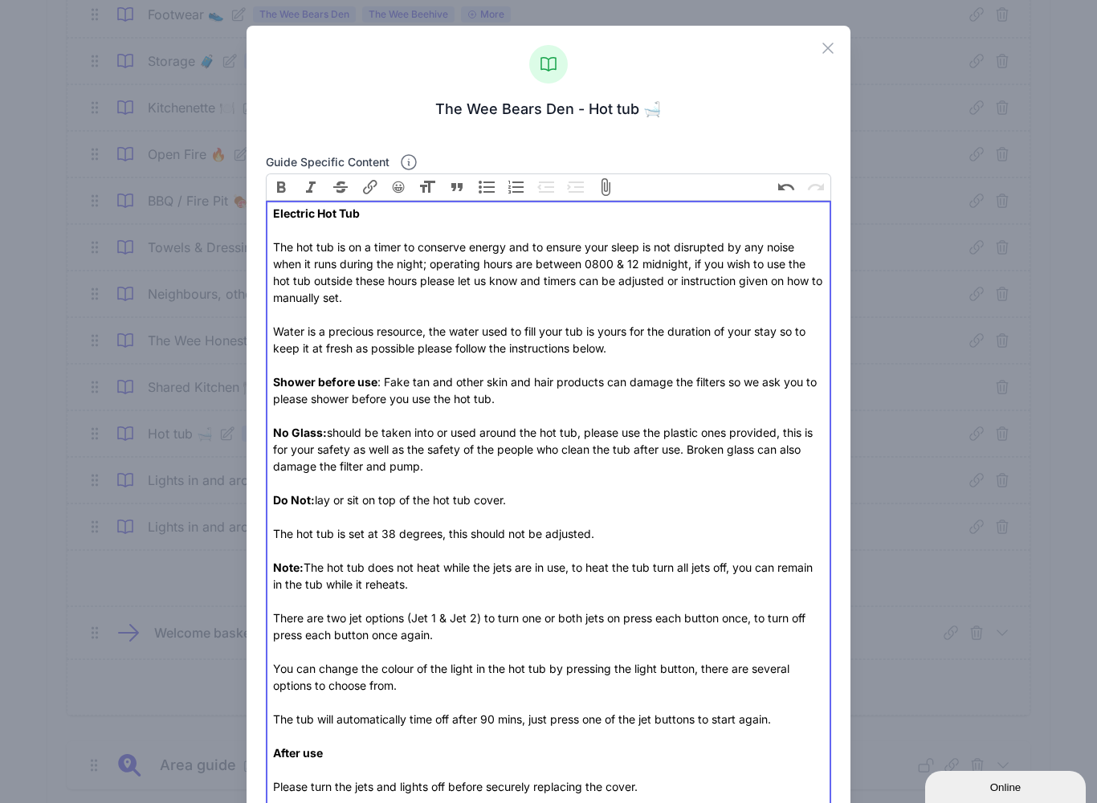 The height and width of the screenshot is (803, 1097). Describe the element at coordinates (340, 187) in the screenshot. I see `button: Strikethrough` at that location.